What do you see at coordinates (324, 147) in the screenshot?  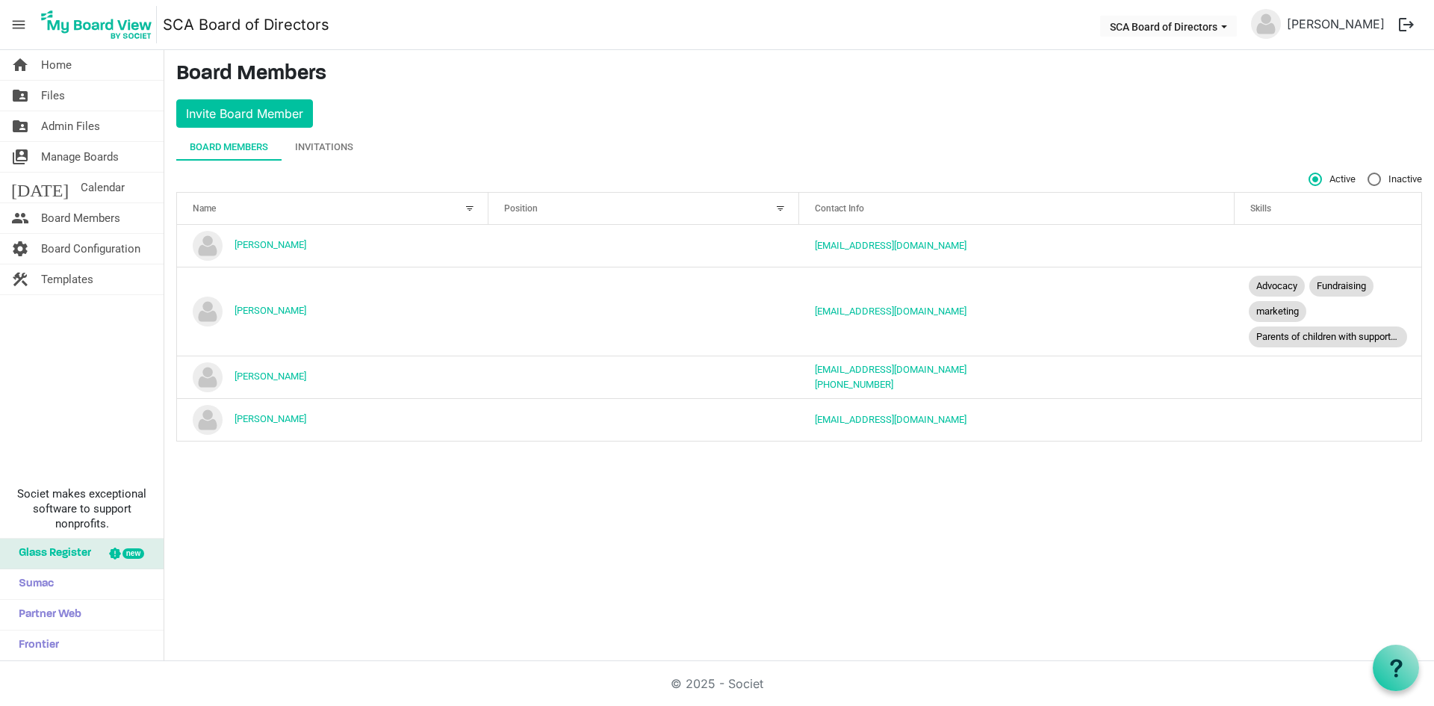 I see `div: Invitations` at bounding box center [324, 147].